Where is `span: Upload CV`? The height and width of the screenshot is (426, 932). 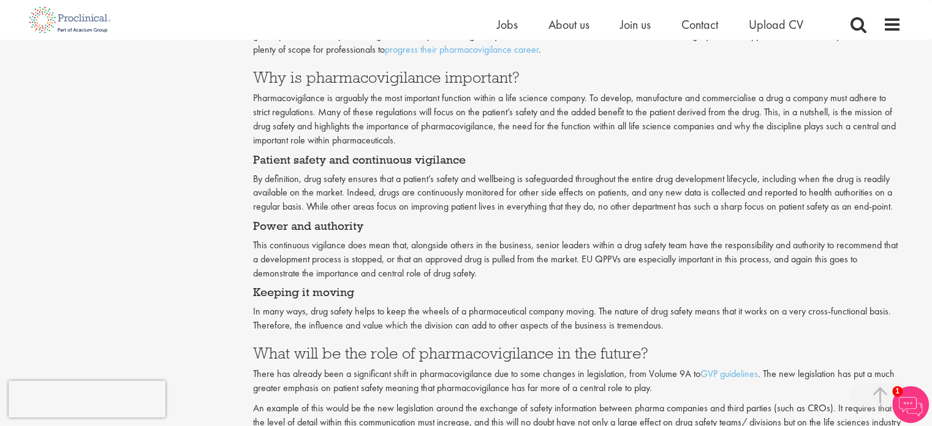
span: Upload CV is located at coordinates (776, 25).